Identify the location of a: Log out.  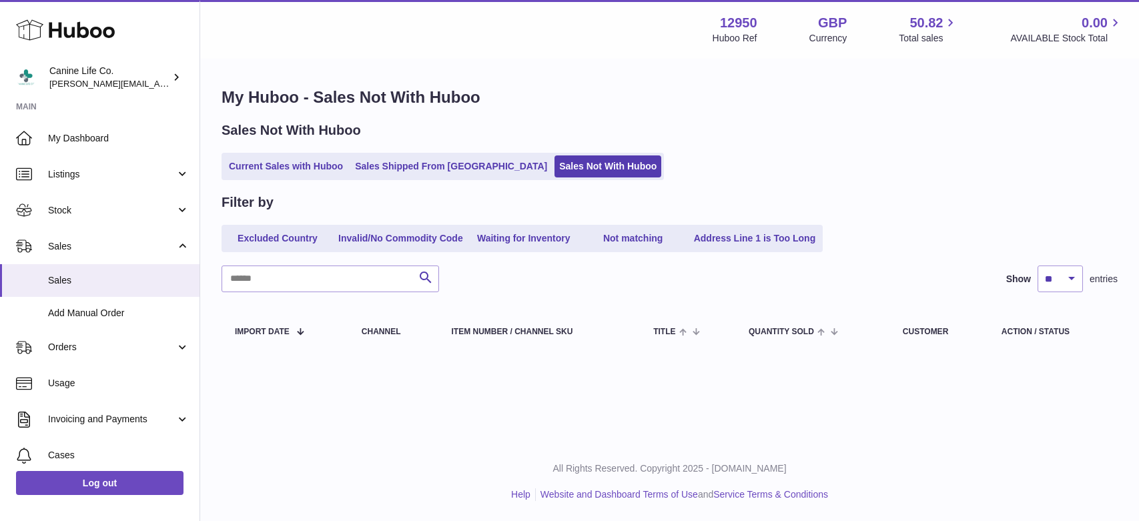
(99, 483).